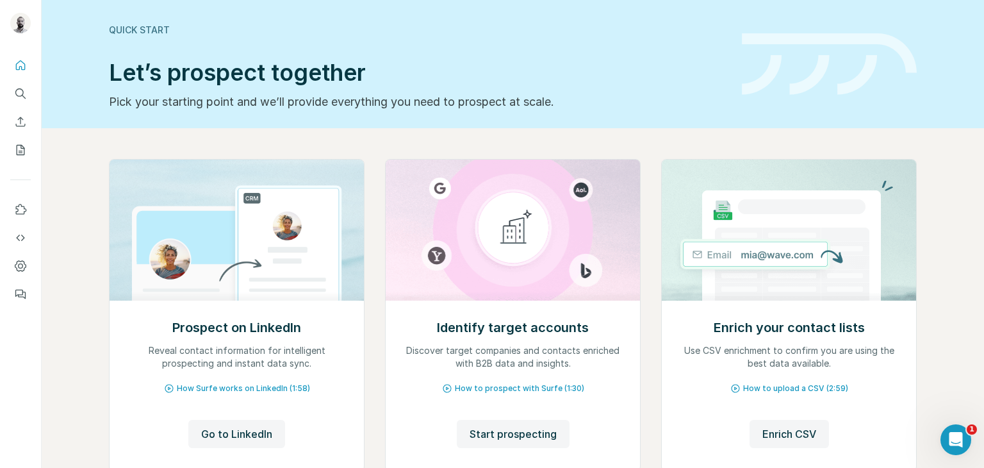 The width and height of the screenshot is (984, 468). Describe the element at coordinates (244, 388) in the screenshot. I see `span: How Surfe works on LinkedIn (1:58)` at that location.